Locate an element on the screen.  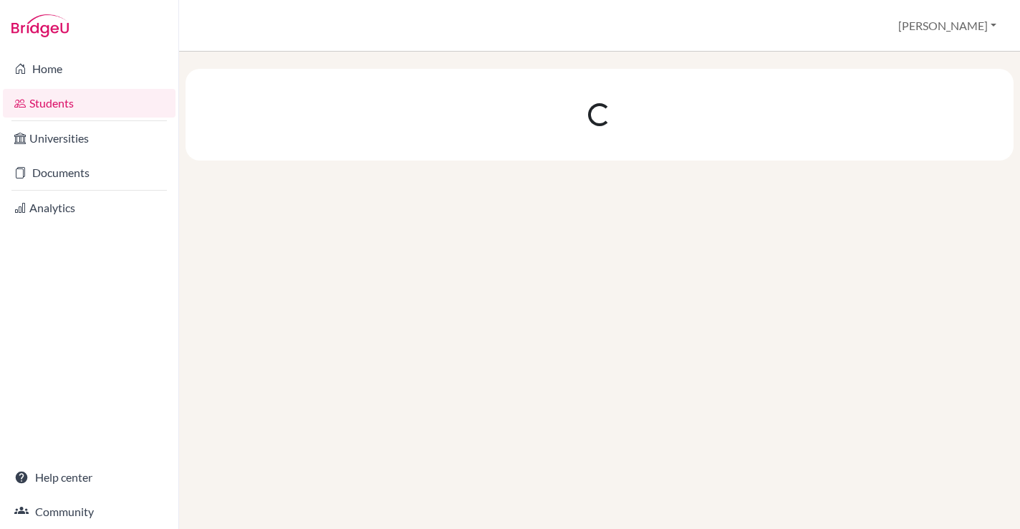
a: Universities is located at coordinates (89, 138).